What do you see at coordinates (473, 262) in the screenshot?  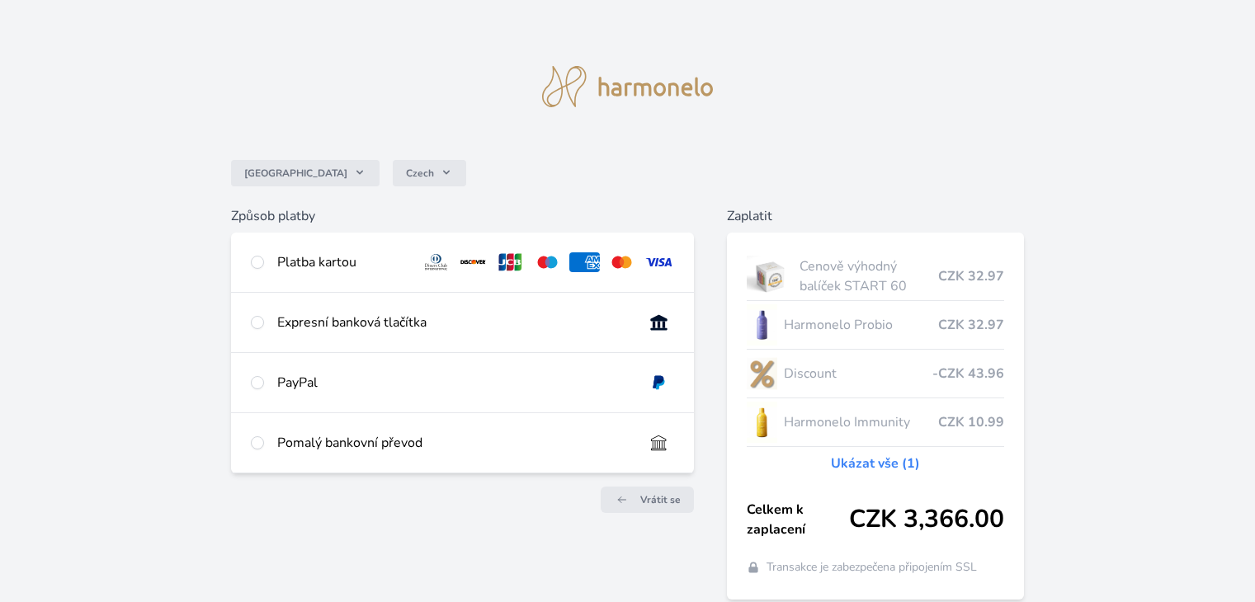 I see `img: discover.svg` at bounding box center [473, 262].